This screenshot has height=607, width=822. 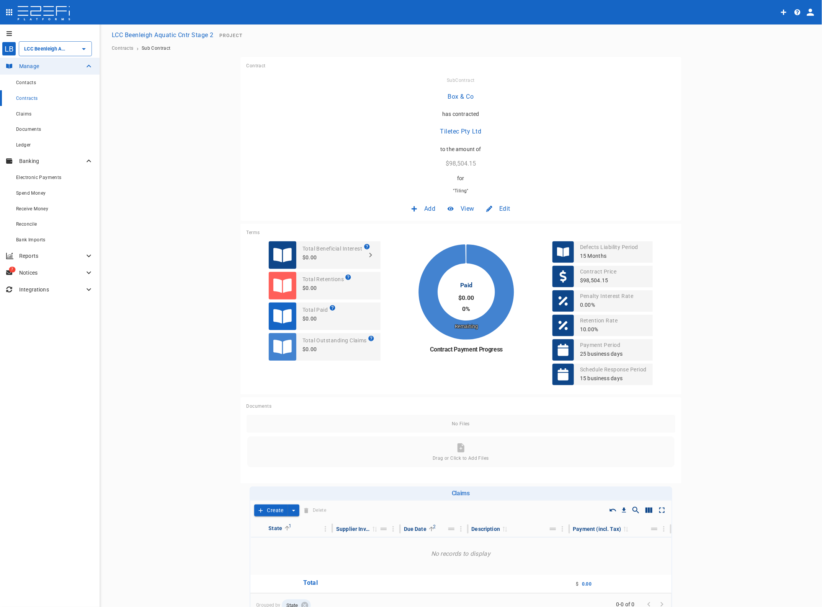 I want to click on span: Sort by Description descending, so click(x=504, y=529).